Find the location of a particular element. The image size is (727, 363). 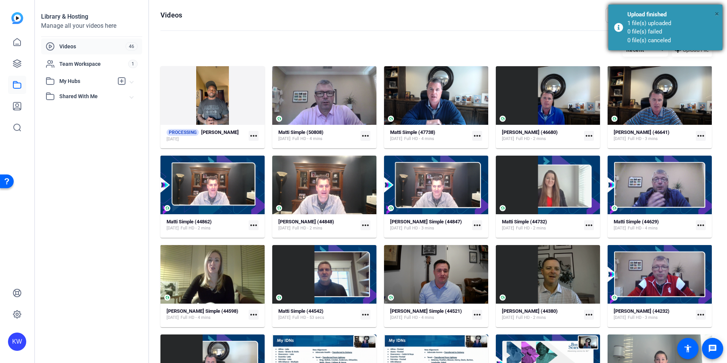

span: 1 is located at coordinates (133, 64).